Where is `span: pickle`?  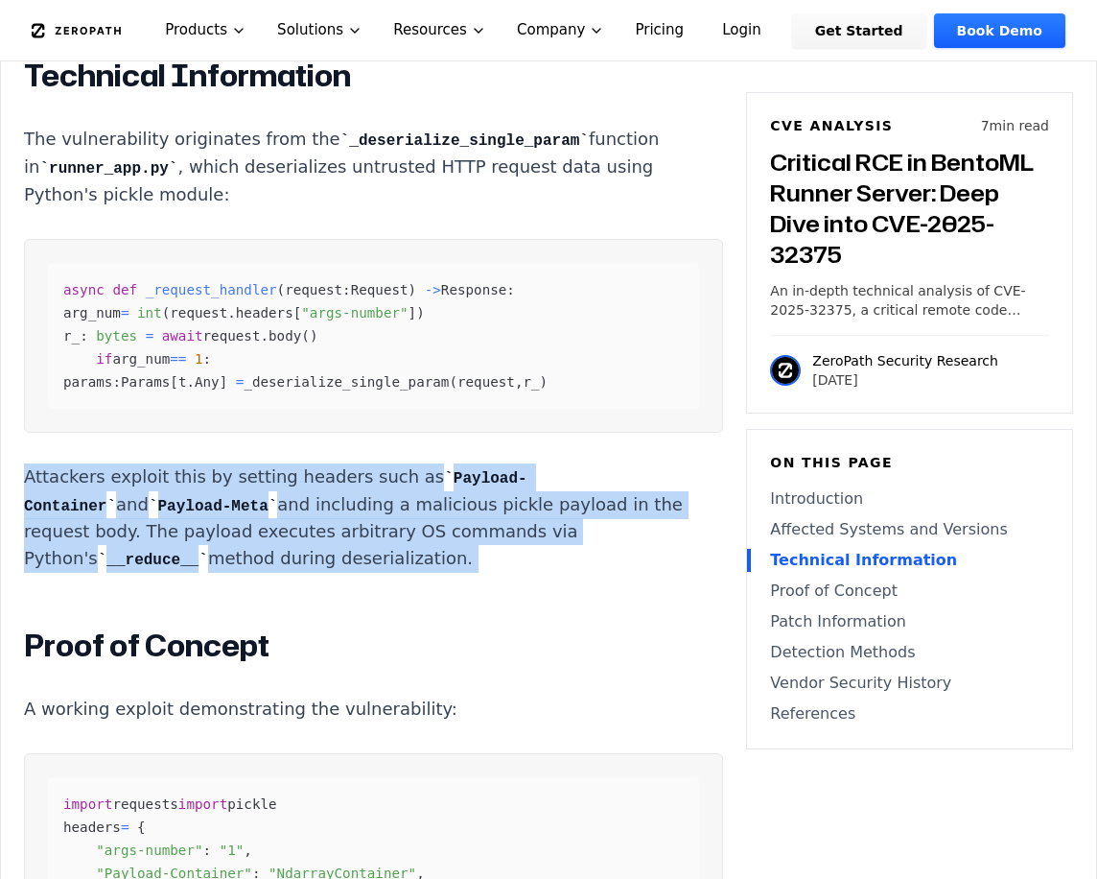
span: pickle is located at coordinates (251, 804).